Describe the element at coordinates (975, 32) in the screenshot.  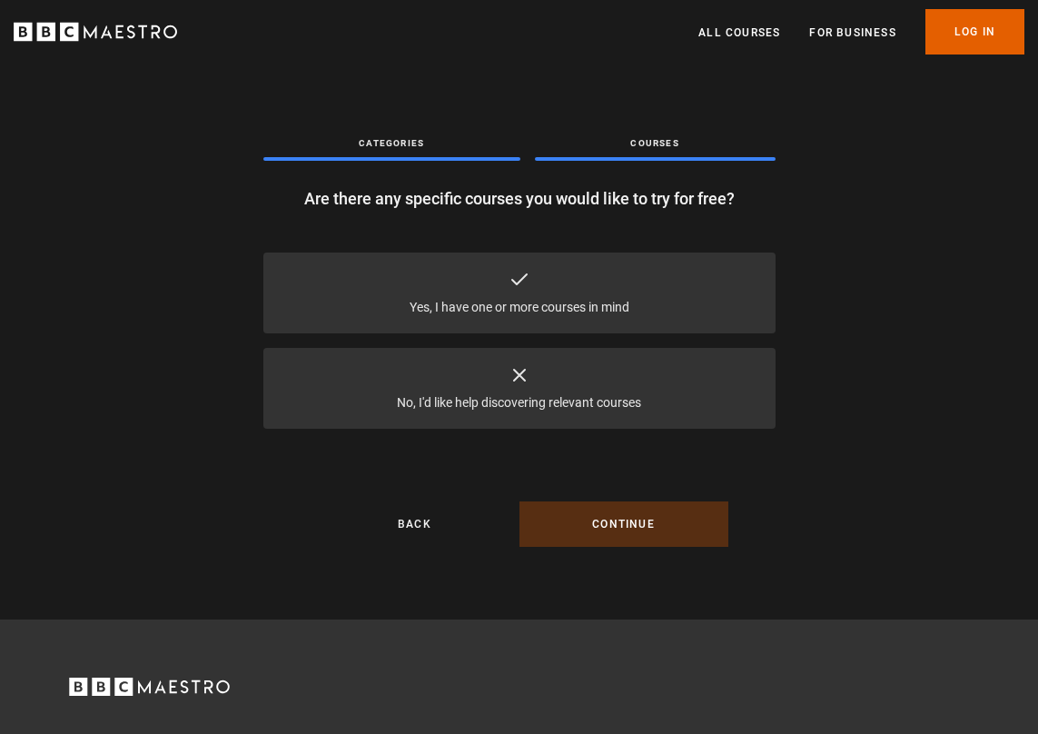
I see `a: Log In` at that location.